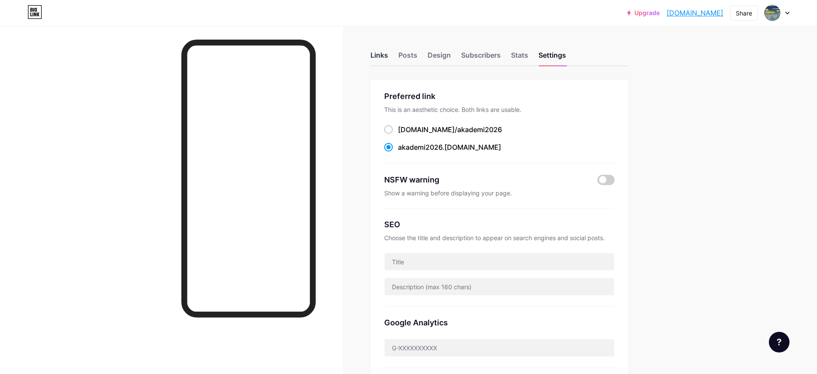 Image resolution: width=817 pixels, height=374 pixels. I want to click on div: This is an aesthetic choice. Both links are usable., so click(500, 110).